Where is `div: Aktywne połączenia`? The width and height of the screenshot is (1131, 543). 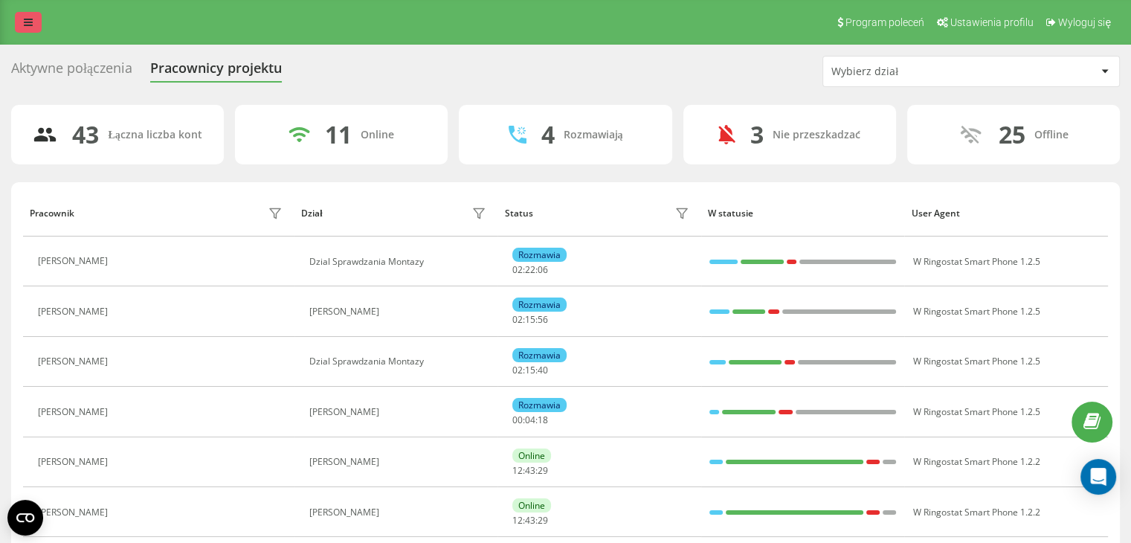 div: Aktywne połączenia is located at coordinates (71, 71).